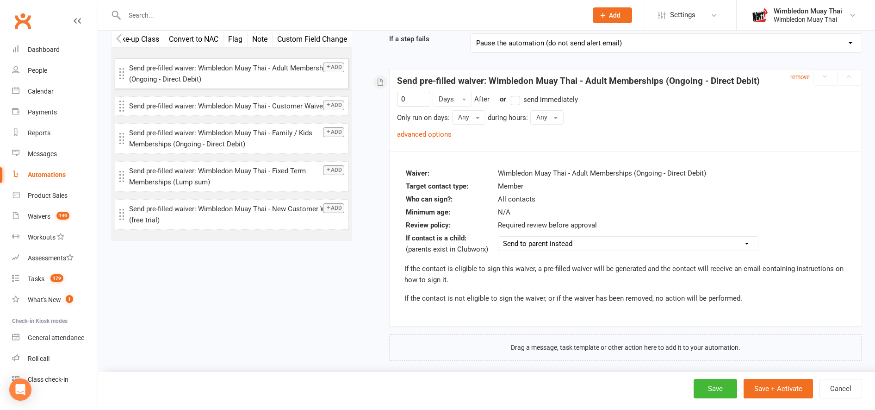 The image size is (875, 410). What do you see at coordinates (551, 99) in the screenshot?
I see `span: send immediately` at bounding box center [551, 99].